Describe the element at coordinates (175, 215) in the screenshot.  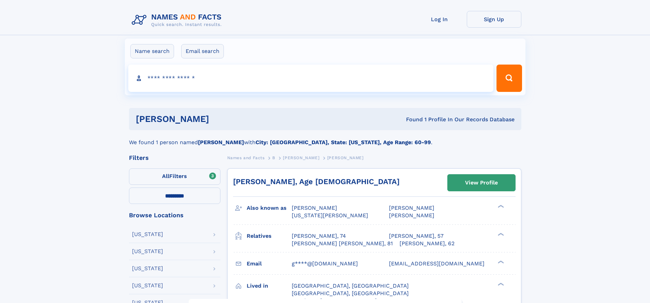
I see `div: Browse Locations` at that location.